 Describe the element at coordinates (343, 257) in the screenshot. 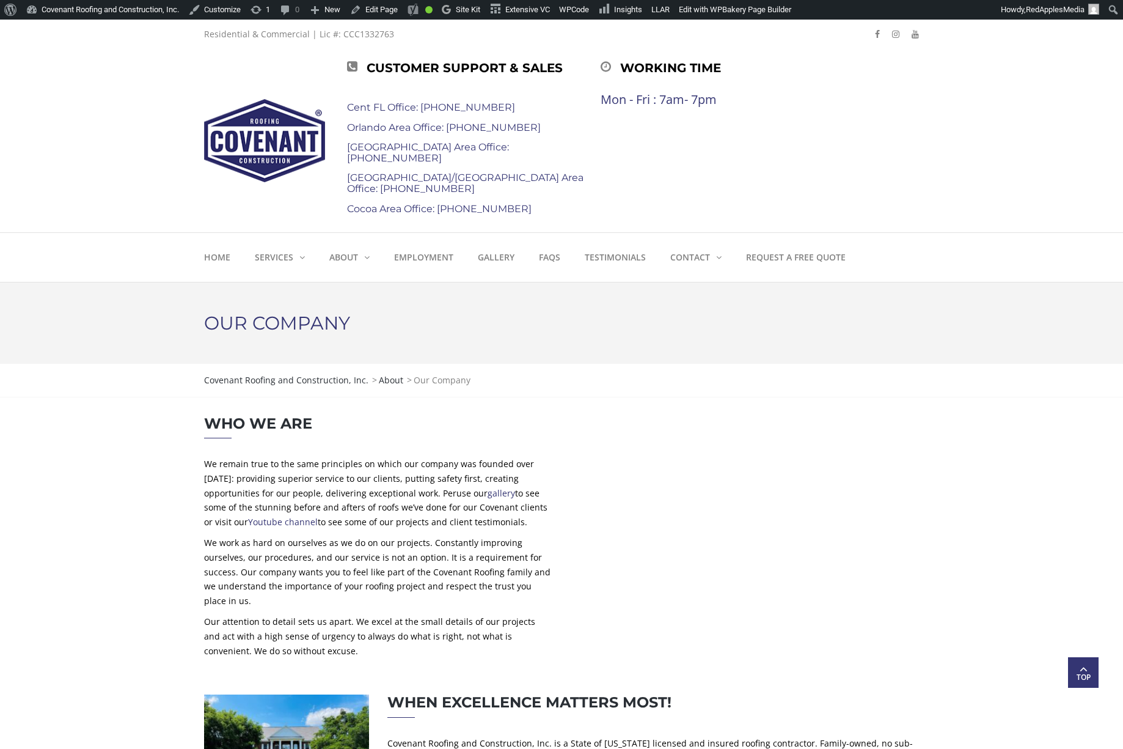

I see `strong: About` at that location.